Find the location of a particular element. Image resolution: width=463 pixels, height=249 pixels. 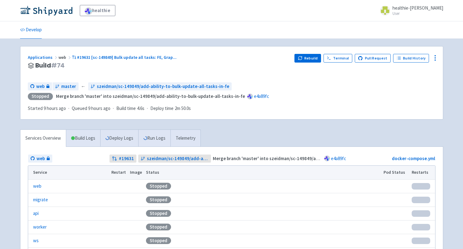

span: Queued is located at coordinates (91, 108).